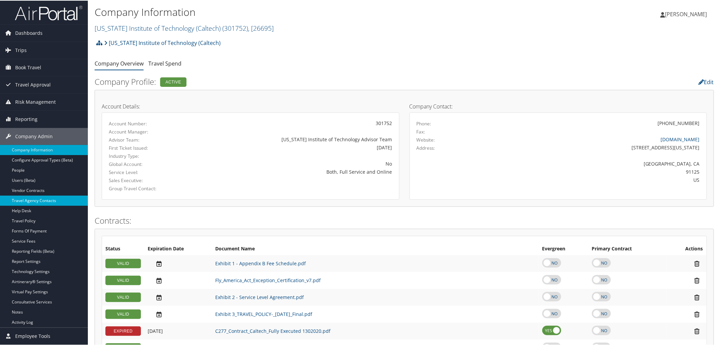 The image size is (718, 345). Describe the element at coordinates (595, 171) in the screenshot. I see `div: 91125` at that location.